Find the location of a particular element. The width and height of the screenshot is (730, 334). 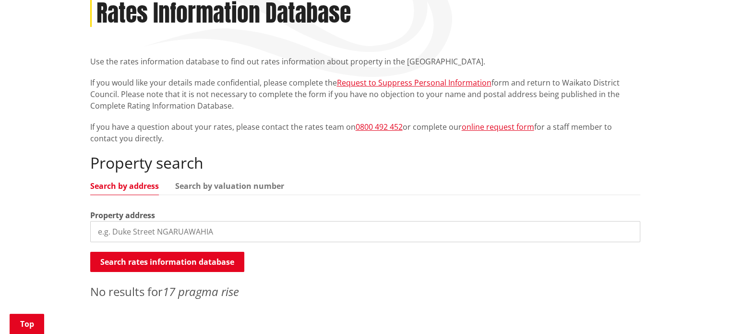

em: 17 pragma rise is located at coordinates (201, 291).